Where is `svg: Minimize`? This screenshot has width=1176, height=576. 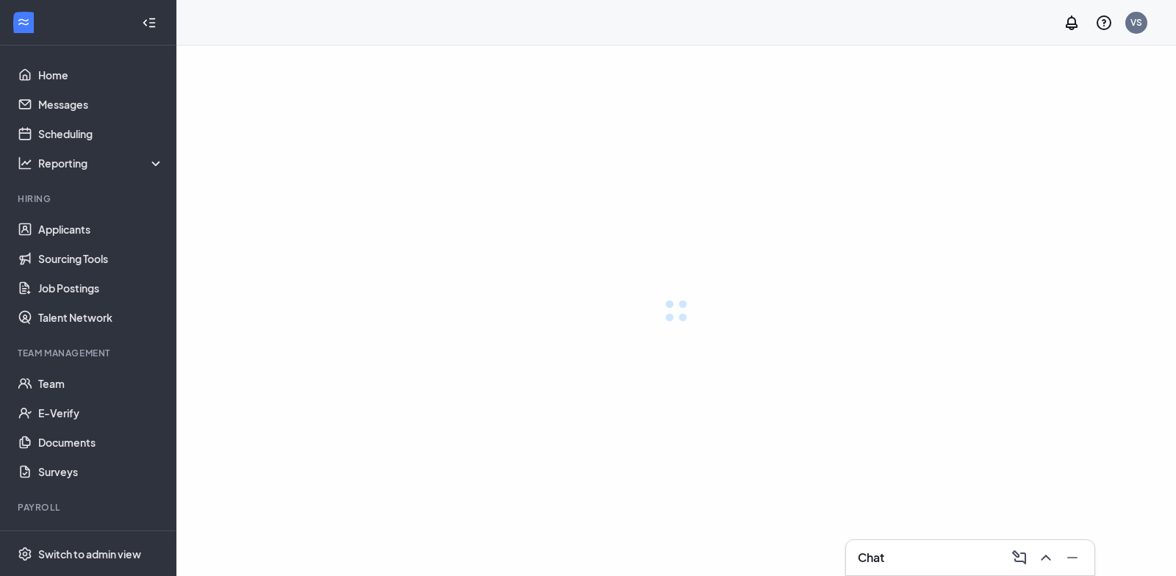 svg: Minimize is located at coordinates (1073, 558).